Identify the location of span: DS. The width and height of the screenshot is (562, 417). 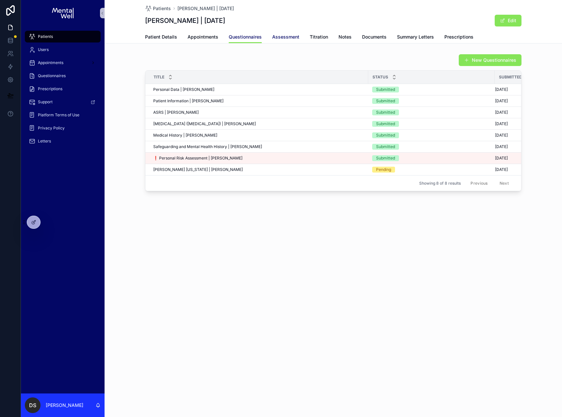
(33, 405).